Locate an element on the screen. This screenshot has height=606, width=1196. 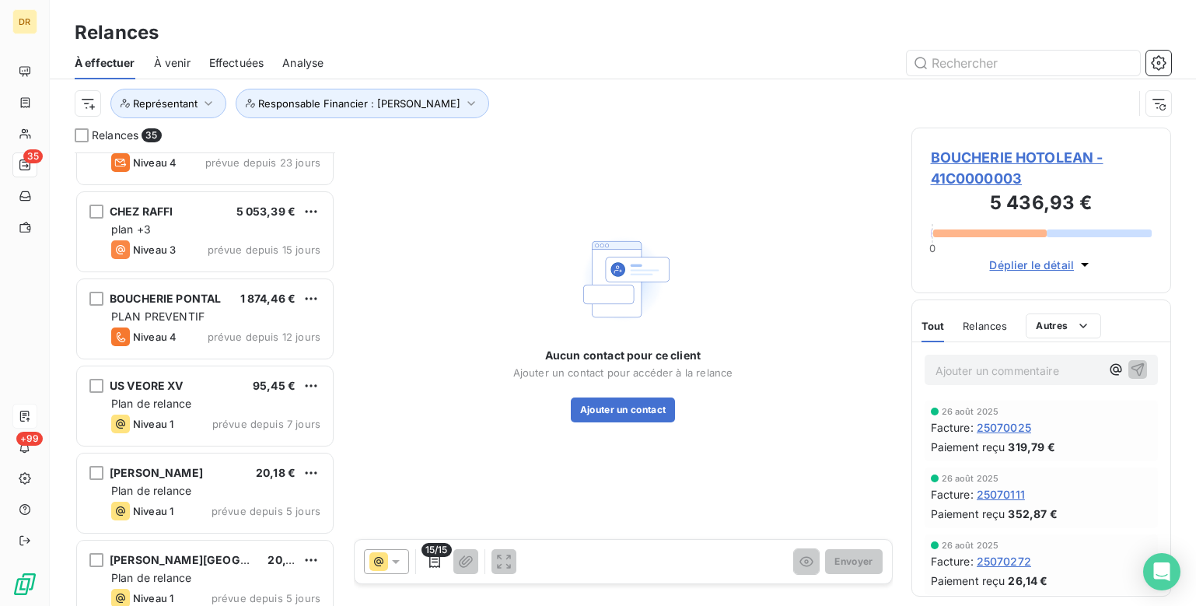
h3: 5 436,93 € is located at coordinates (1041, 205).